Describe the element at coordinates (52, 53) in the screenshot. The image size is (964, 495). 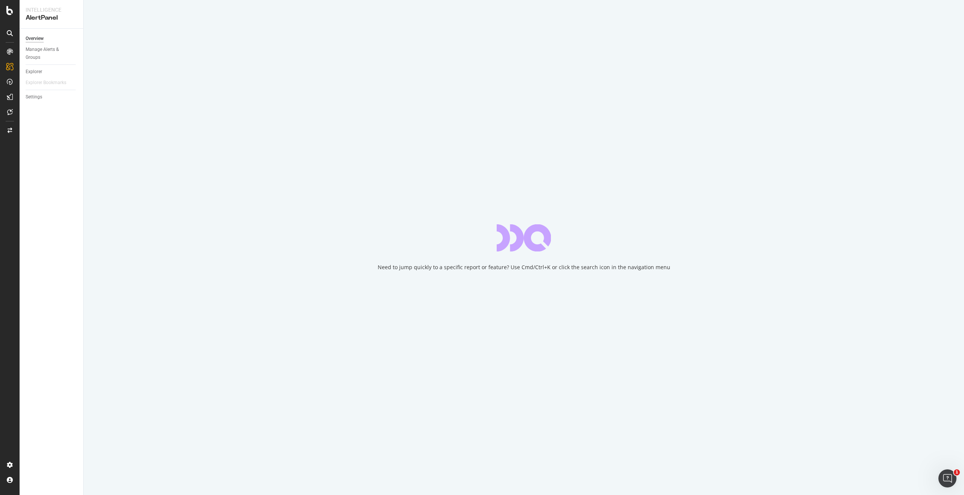
I see `a: Manage Alerts & Groups` at that location.